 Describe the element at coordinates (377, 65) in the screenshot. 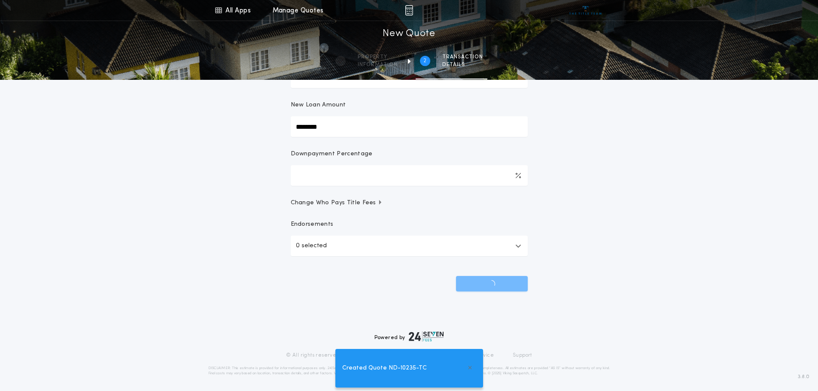

I see `span: information` at that location.